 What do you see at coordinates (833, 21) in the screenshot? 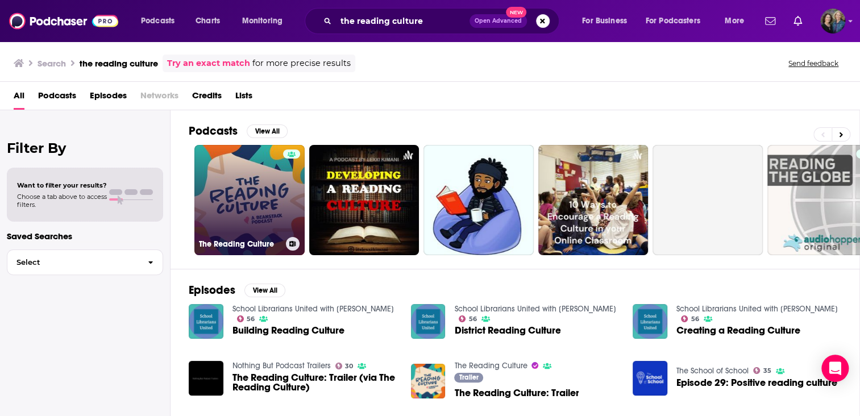
I see `button: Show profile menu` at bounding box center [833, 21].